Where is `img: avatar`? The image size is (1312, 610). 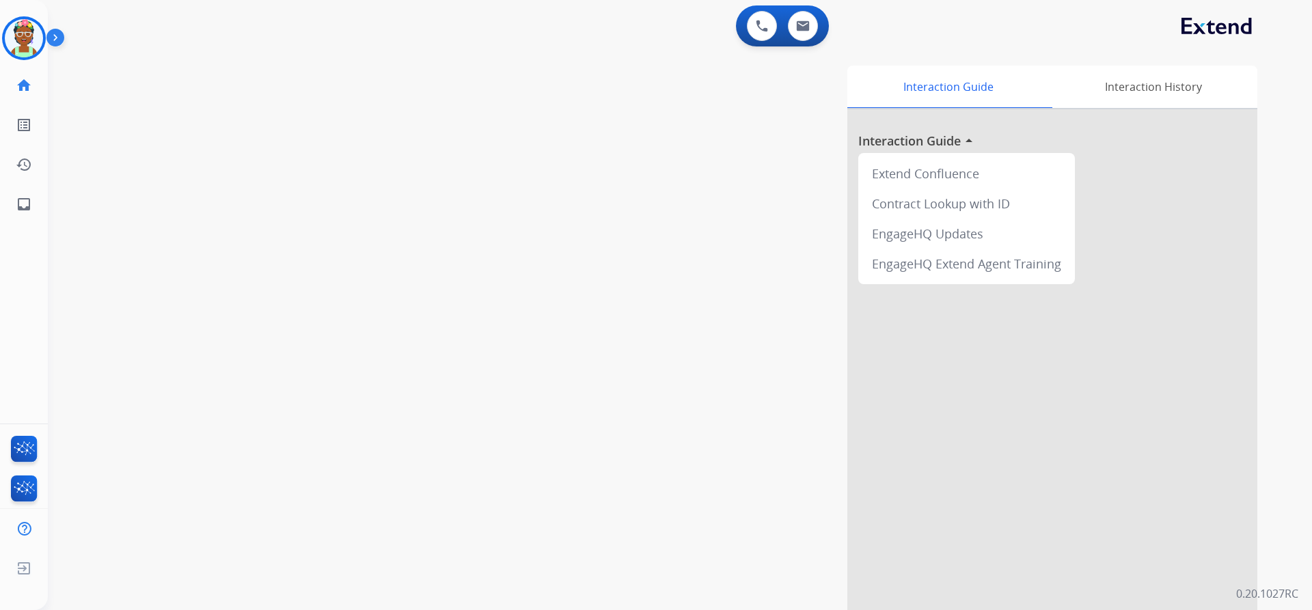
img: avatar is located at coordinates (24, 38).